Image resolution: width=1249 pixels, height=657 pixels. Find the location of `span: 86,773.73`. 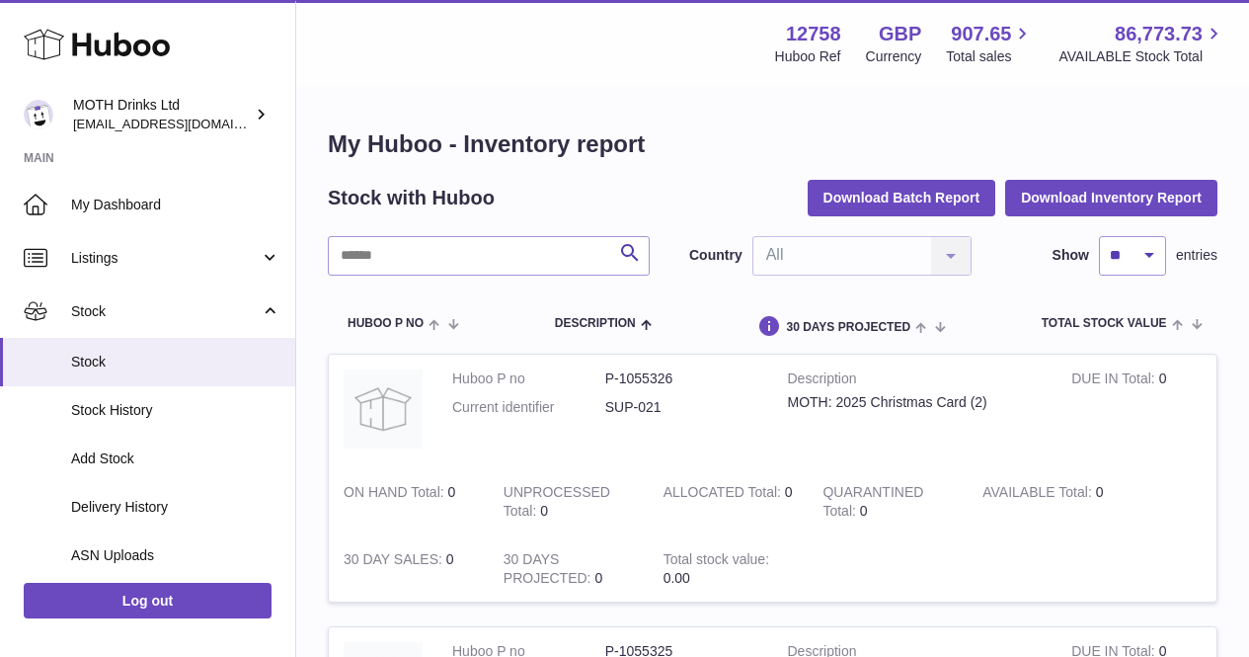

span: 86,773.73 is located at coordinates (1159, 34).